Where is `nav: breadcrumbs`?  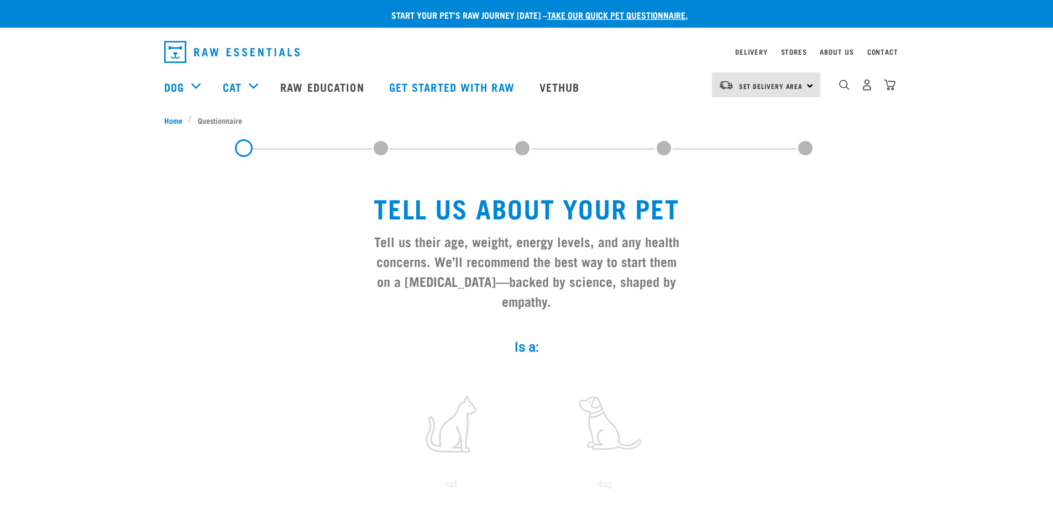 nav: breadcrumbs is located at coordinates (527, 120).